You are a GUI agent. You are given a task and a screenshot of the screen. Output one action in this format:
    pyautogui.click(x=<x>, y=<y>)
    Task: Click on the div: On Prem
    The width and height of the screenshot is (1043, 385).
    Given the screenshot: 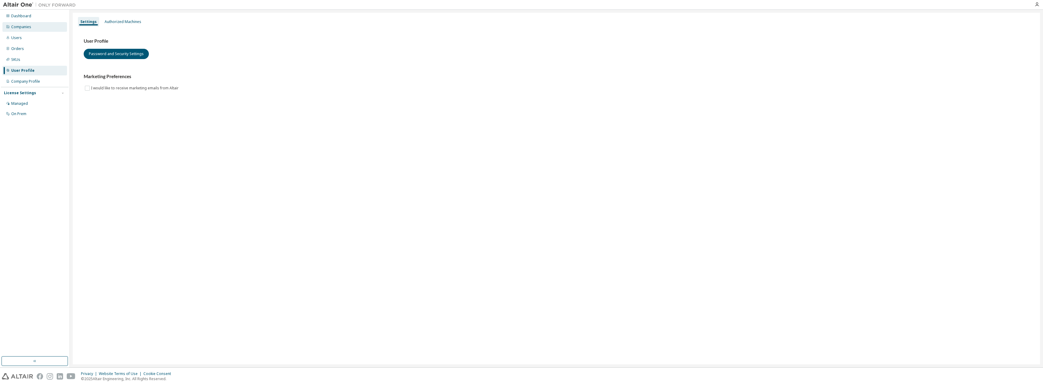 What is the action you would take?
    pyautogui.click(x=19, y=114)
    